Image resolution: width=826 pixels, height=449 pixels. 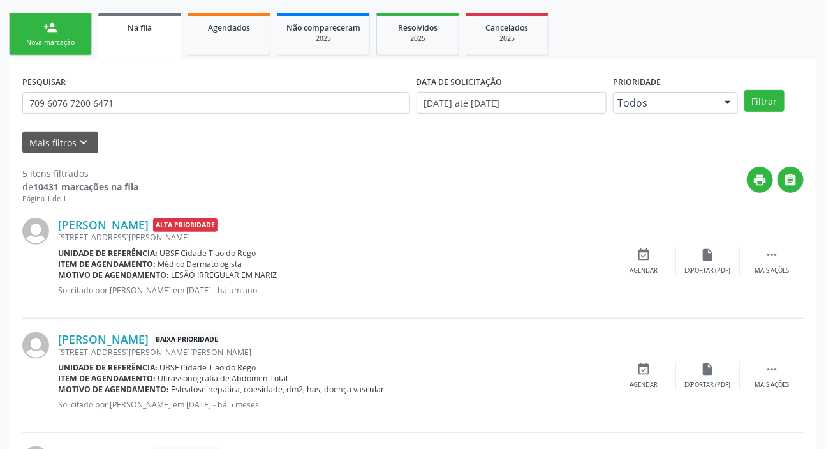 I want to click on label: DATA DE SOLICITAÇÃO, so click(x=459, y=82).